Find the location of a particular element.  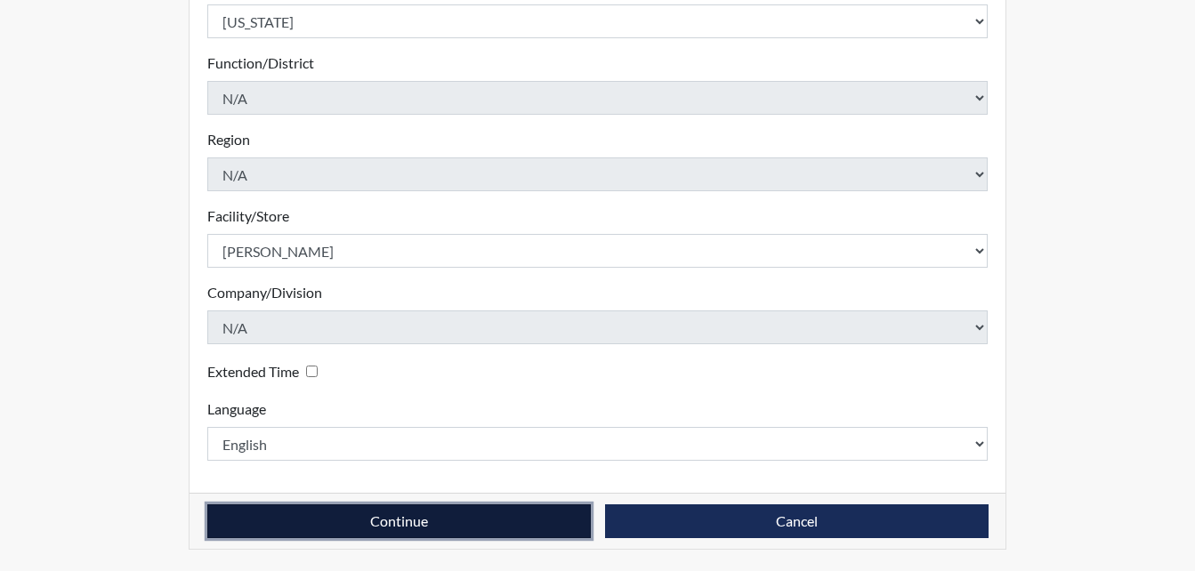

label: Function/District is located at coordinates (261, 63).